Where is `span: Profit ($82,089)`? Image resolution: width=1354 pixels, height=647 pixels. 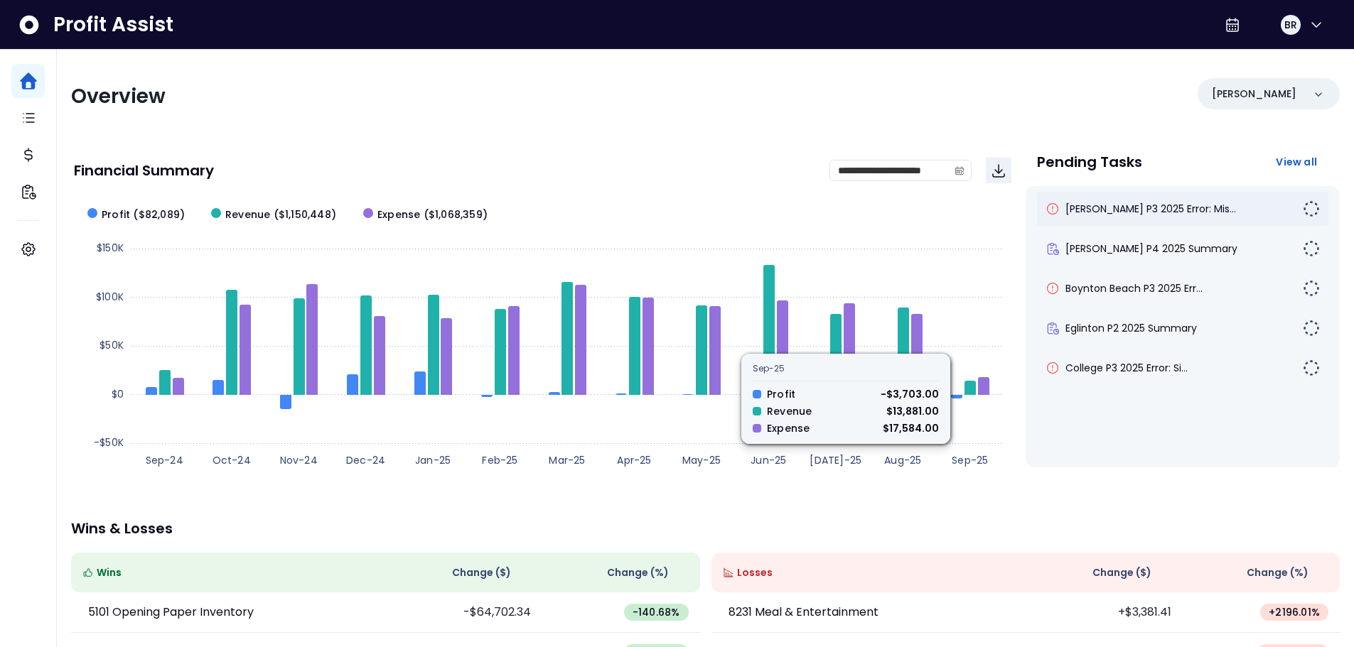
span: Profit ($82,089) is located at coordinates (143, 215).